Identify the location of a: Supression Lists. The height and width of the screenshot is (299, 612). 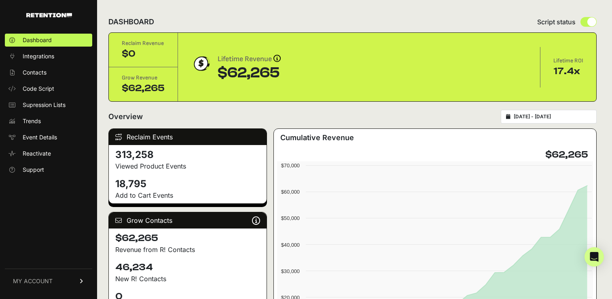
(49, 105).